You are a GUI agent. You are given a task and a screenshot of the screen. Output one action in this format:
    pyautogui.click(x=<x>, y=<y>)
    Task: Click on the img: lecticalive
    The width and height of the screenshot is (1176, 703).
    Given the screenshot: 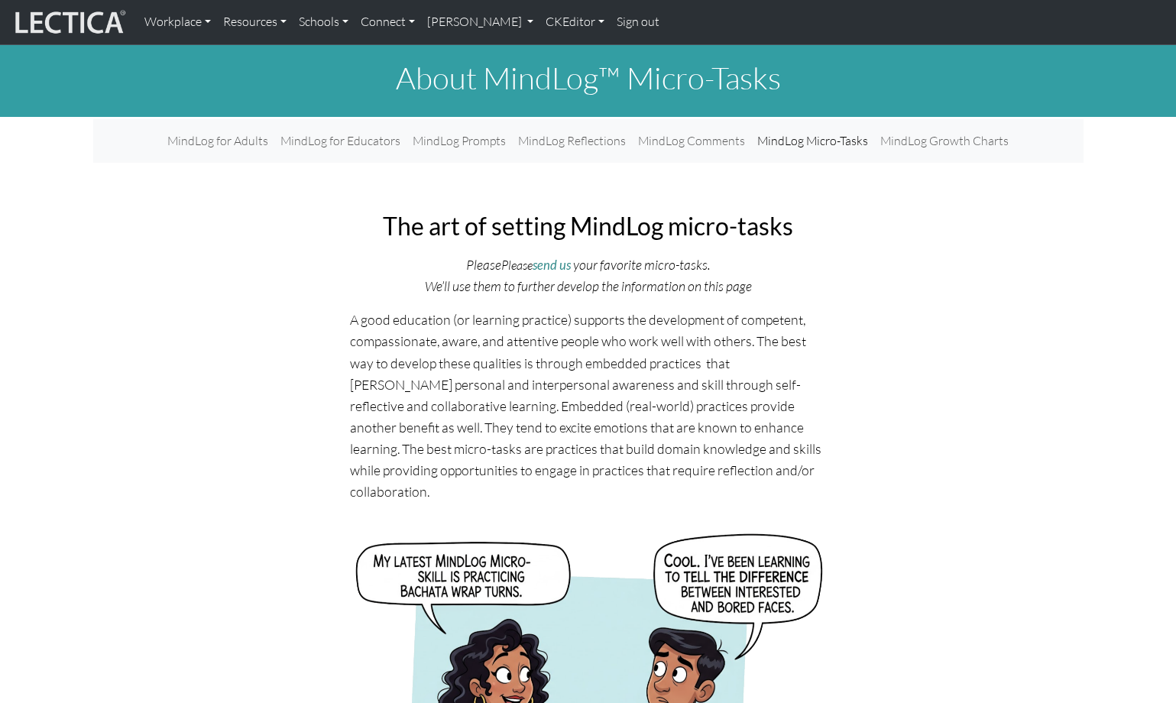 What is the action you would take?
    pyautogui.click(x=69, y=22)
    